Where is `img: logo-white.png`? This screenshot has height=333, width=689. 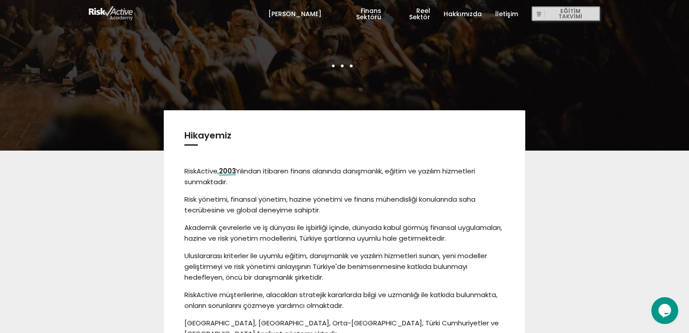 img: logo-white.png is located at coordinates (111, 13).